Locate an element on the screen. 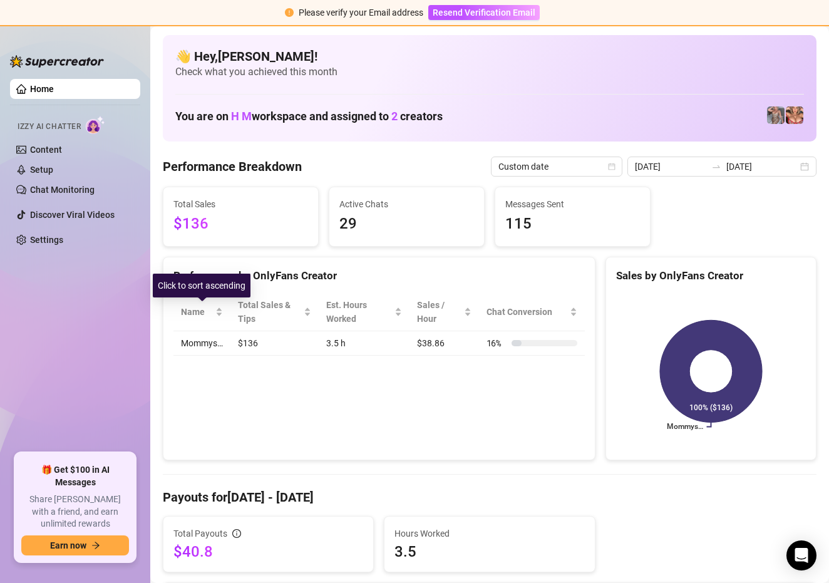 This screenshot has height=583, width=829. span: Chat Conversion is located at coordinates (527, 312).